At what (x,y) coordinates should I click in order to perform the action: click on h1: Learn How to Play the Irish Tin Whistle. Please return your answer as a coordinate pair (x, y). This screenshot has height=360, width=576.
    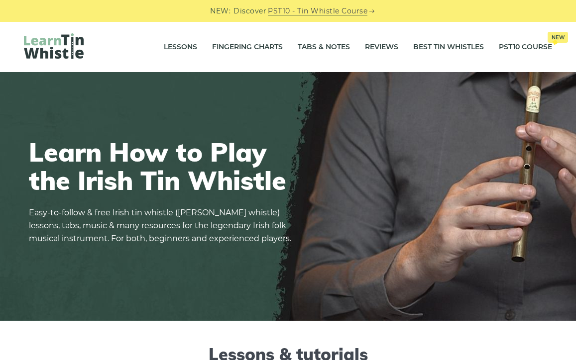
    Looking at the image, I should click on (163, 166).